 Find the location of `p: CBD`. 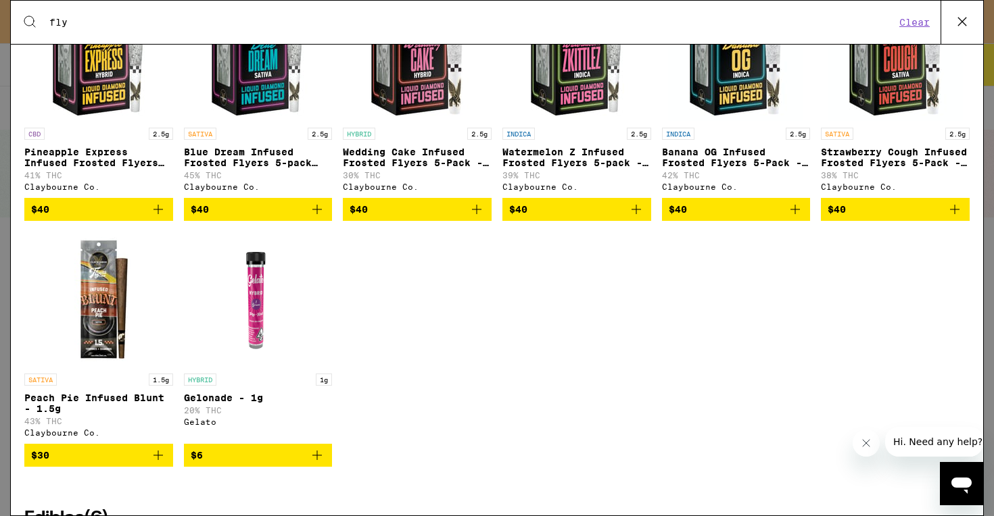

p: CBD is located at coordinates (34, 134).